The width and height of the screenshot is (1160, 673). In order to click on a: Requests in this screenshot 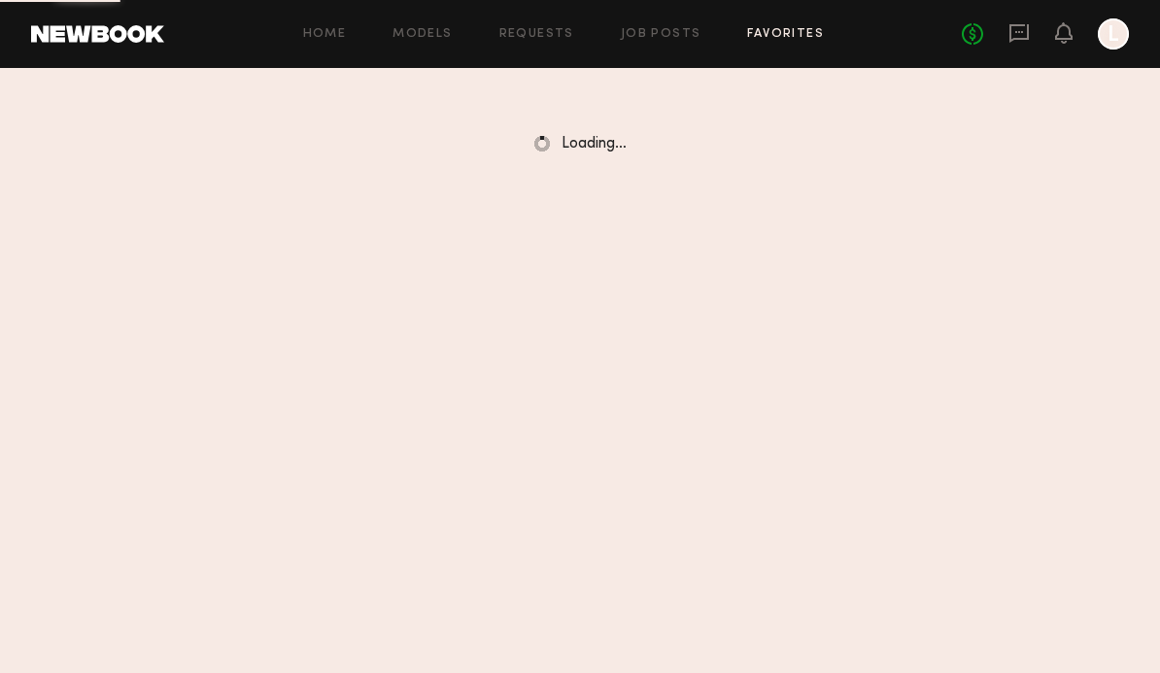, I will do `click(536, 34)`.